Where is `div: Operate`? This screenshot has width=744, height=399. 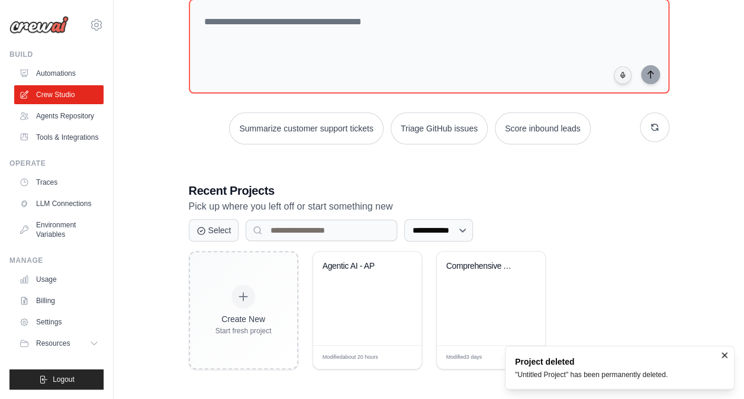
div: Operate is located at coordinates (56, 163).